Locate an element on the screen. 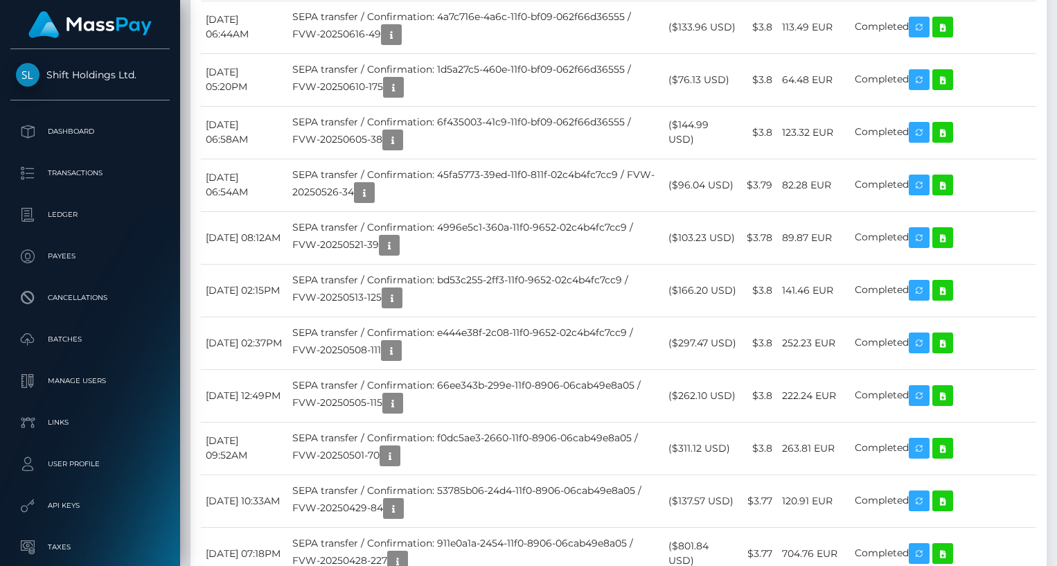 This screenshot has height=566, width=1057. p: Taxes is located at coordinates (90, 547).